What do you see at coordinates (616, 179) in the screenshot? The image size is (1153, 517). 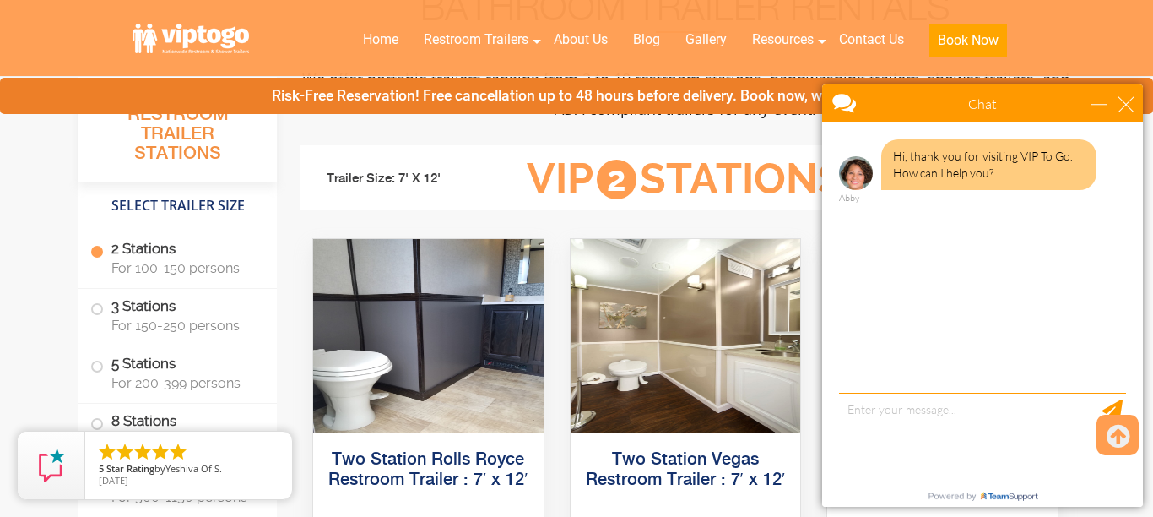 I see `span: 2` at bounding box center [616, 179].